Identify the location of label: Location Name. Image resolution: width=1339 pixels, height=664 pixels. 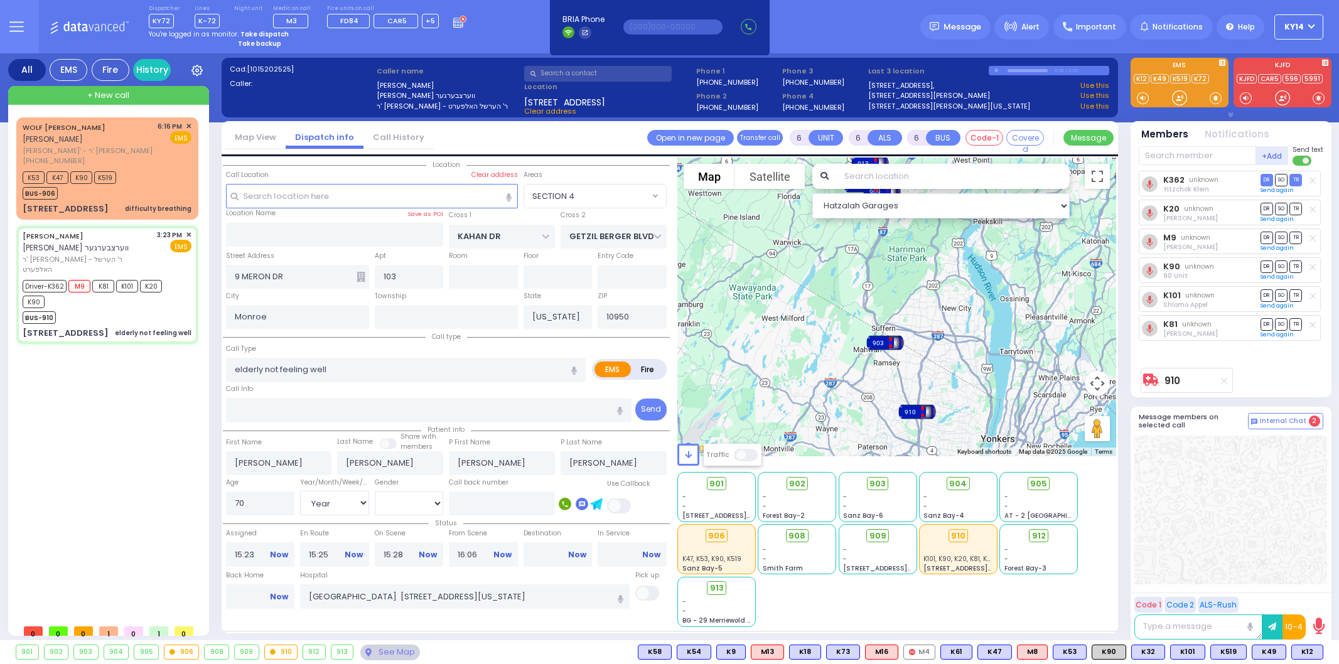
(250, 213).